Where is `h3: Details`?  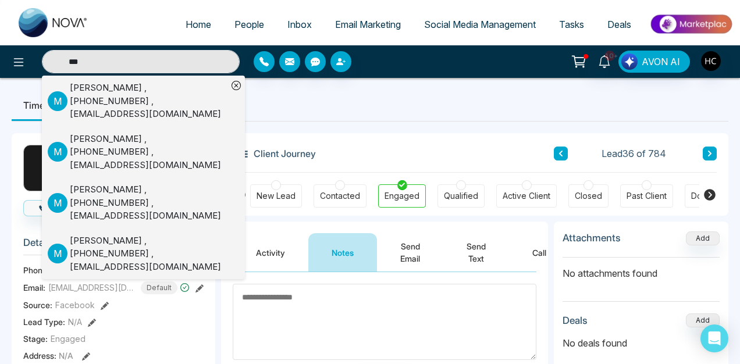
h3: Details is located at coordinates (113, 246).